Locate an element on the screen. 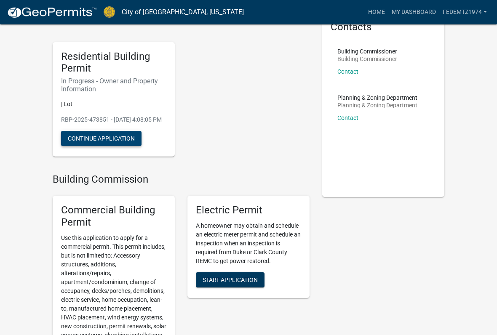 The image size is (497, 335). a: Fedemtz1974 is located at coordinates (464, 12).